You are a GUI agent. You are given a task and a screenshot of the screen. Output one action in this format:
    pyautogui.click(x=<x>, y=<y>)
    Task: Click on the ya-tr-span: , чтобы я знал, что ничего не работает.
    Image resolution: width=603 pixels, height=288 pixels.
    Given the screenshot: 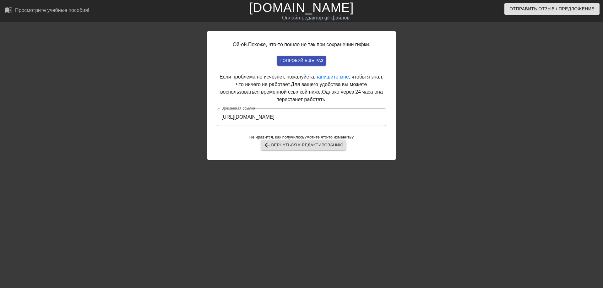 What is the action you would take?
    pyautogui.click(x=310, y=80)
    